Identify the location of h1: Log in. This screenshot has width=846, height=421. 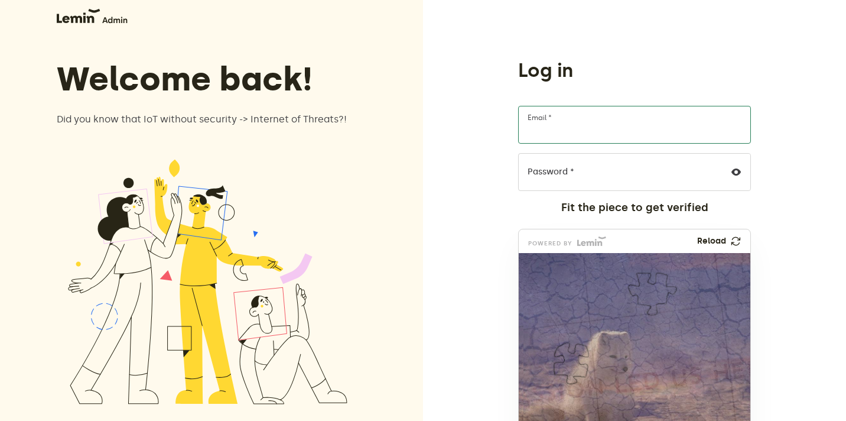
(545, 70).